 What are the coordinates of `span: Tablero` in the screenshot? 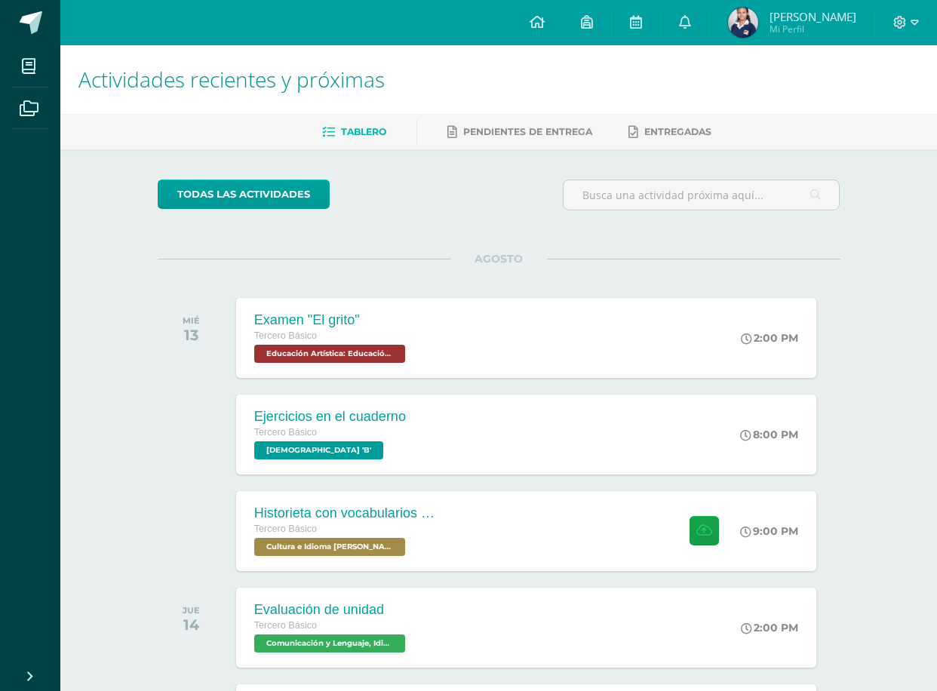 It's located at (363, 131).